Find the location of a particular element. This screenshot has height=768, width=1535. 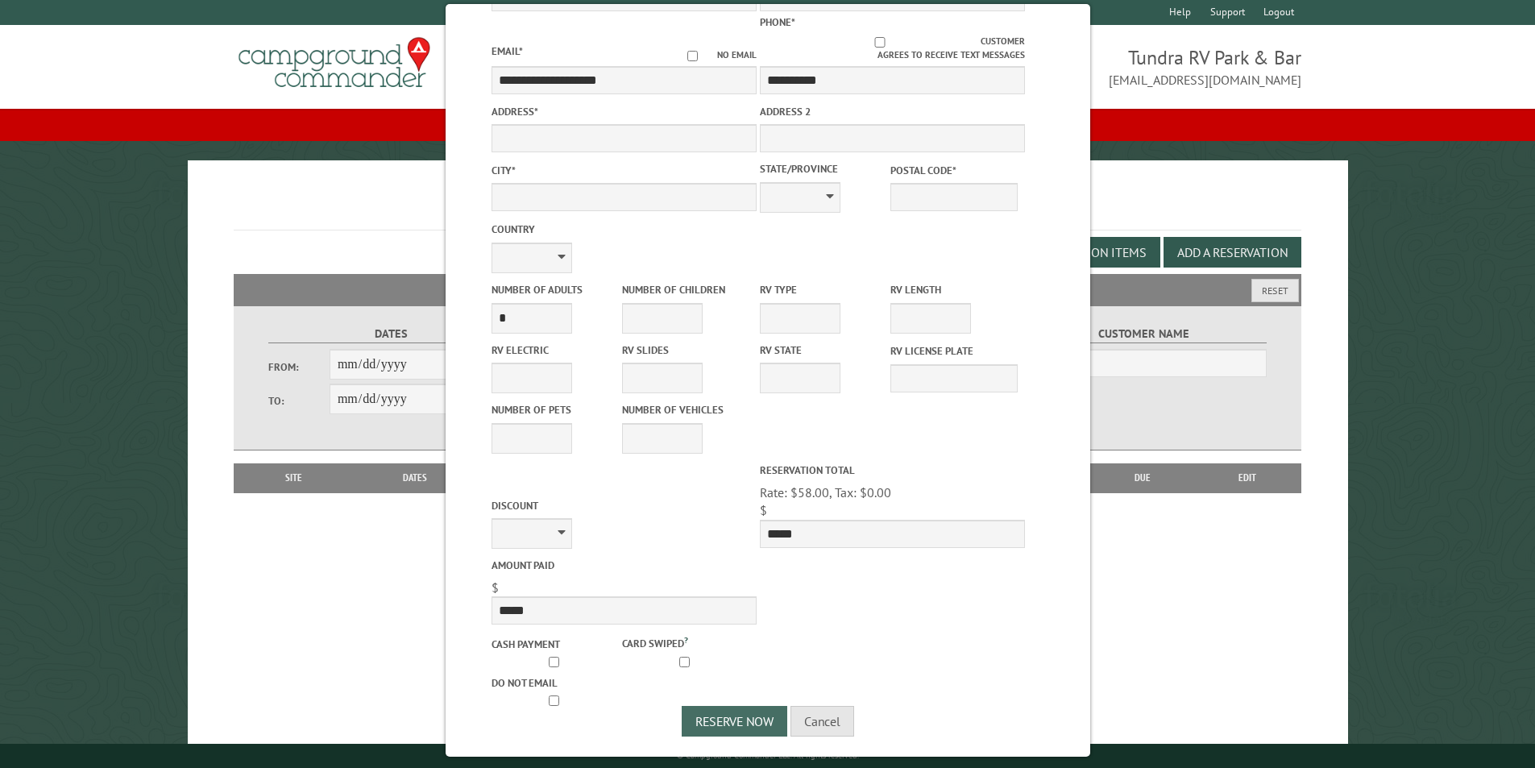

th: Site is located at coordinates (294, 478).